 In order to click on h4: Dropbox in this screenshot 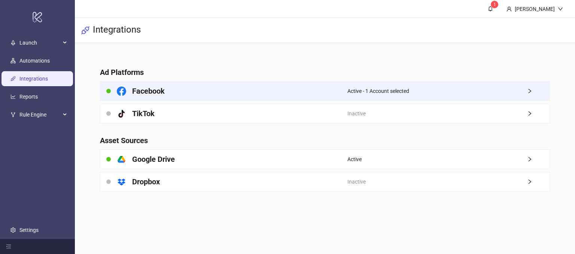, I will do `click(146, 181)`.